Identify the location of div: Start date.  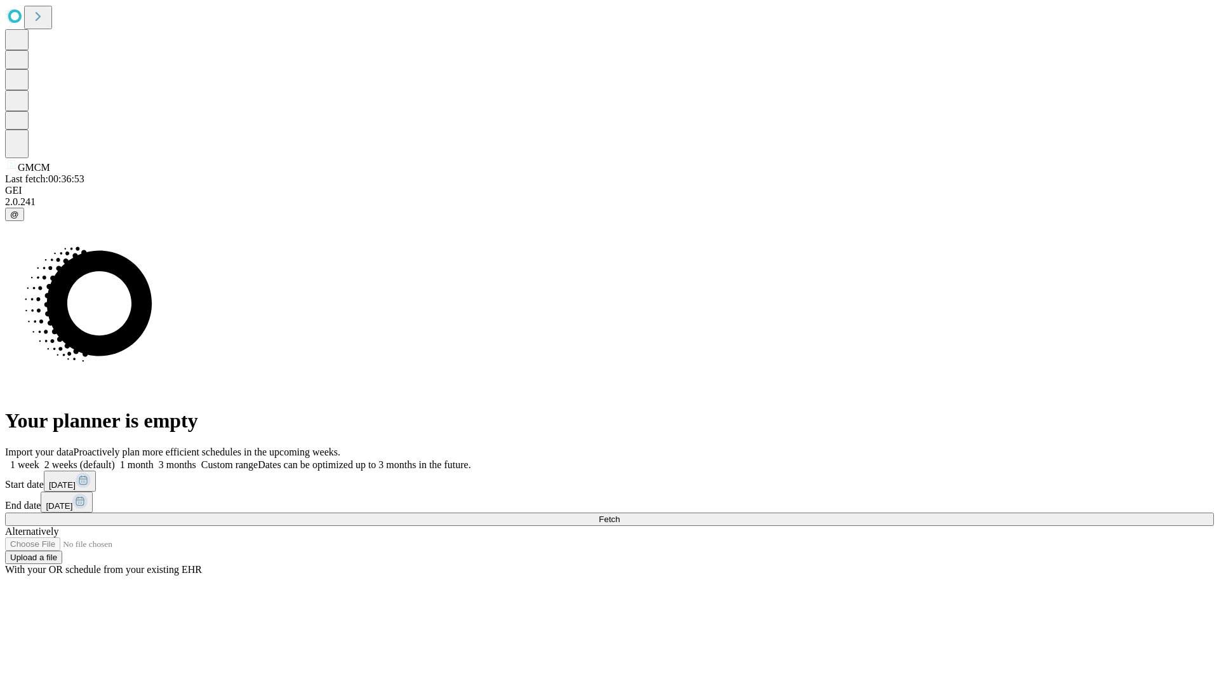
(609, 481).